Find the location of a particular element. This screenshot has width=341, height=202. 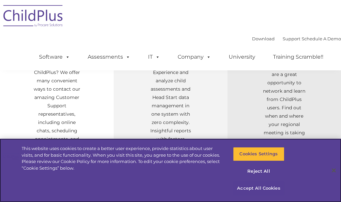

p: Not using ChildPlus? These are a great opportunity to network and learn from ChildPlus users. Fin... is located at coordinates (284, 99).